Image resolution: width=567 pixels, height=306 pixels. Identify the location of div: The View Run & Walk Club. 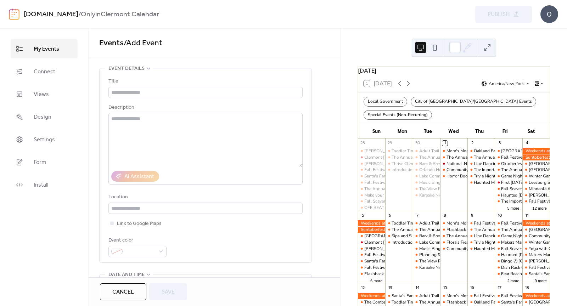
(445, 261).